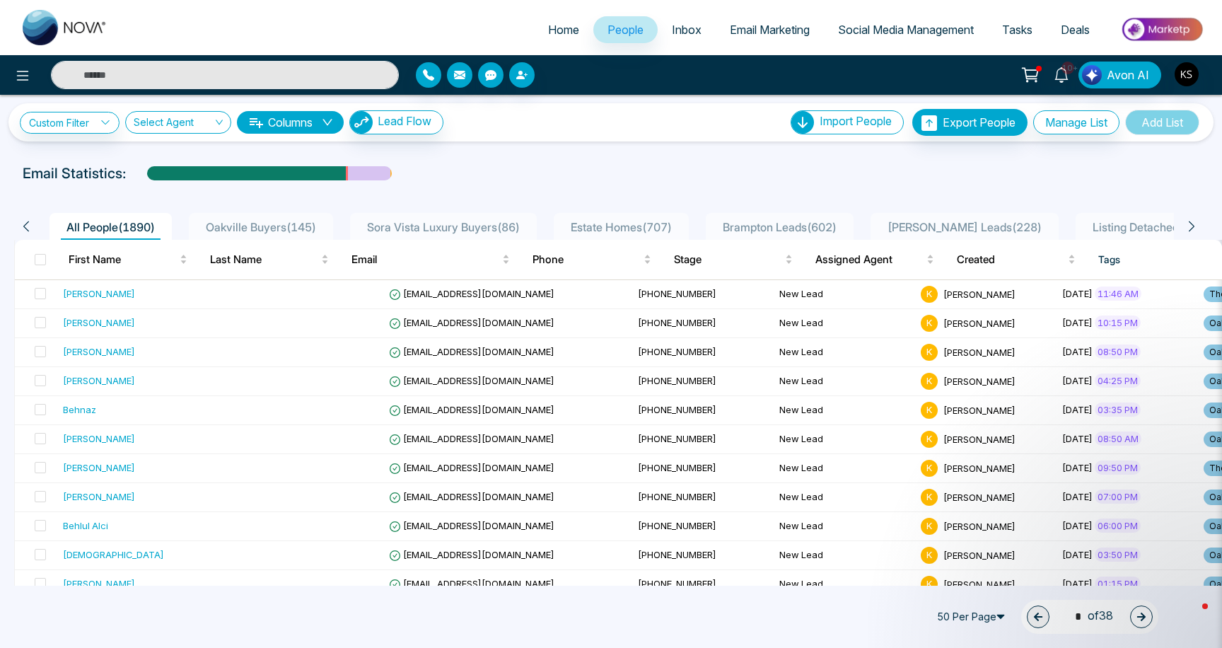 The width and height of the screenshot is (1222, 648). I want to click on span: 11:46 AM, so click(1118, 293).